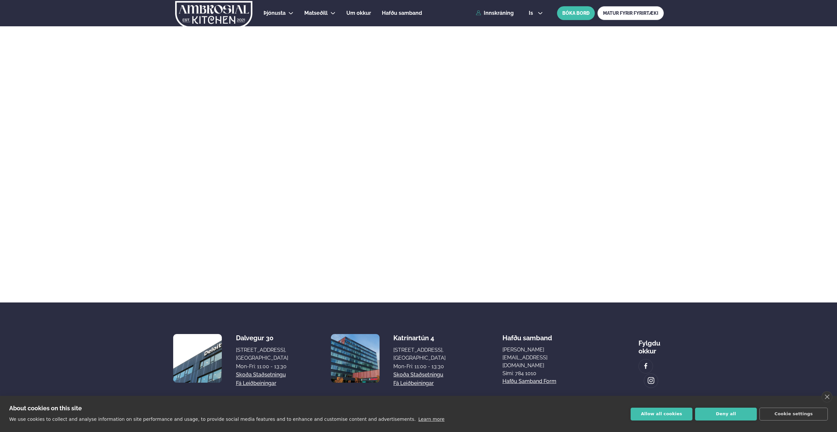 This screenshot has height=432, width=837. I want to click on button: is, so click(536, 13).